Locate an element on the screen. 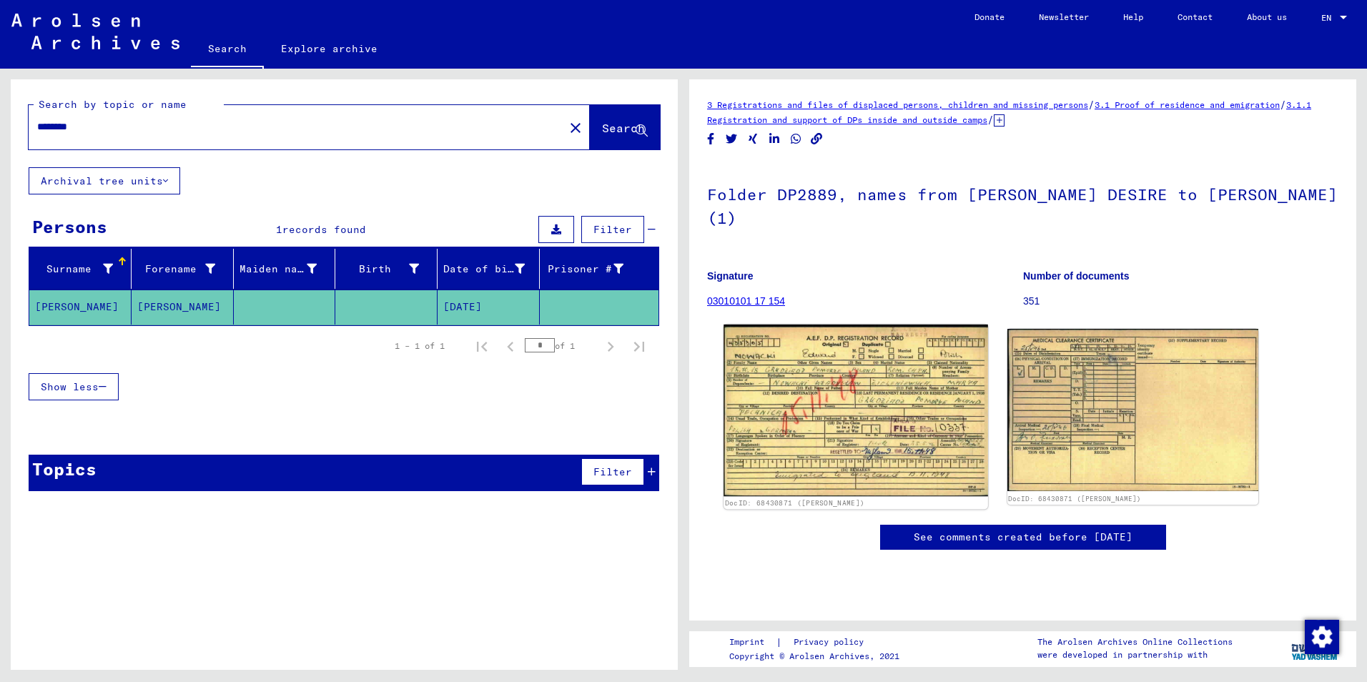 Image resolution: width=1367 pixels, height=682 pixels. div: Surname is located at coordinates (83, 269).